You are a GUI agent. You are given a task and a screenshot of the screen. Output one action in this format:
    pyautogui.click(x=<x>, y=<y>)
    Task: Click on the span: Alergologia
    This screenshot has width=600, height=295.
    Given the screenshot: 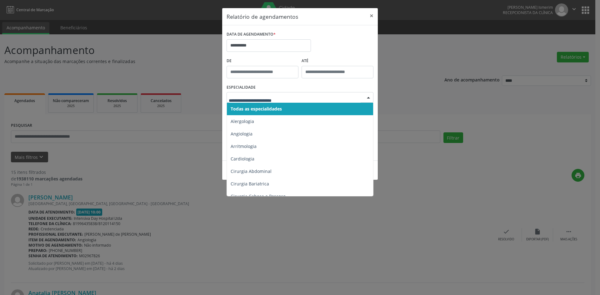 What is the action you would take?
    pyautogui.click(x=242, y=121)
    